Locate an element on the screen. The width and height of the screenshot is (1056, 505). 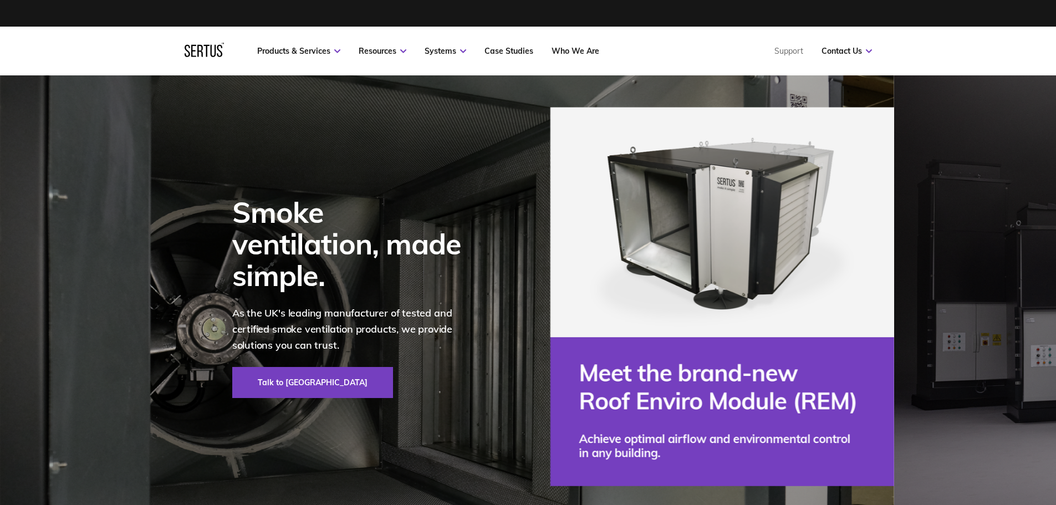
a: Contact Us is located at coordinates (847, 51).